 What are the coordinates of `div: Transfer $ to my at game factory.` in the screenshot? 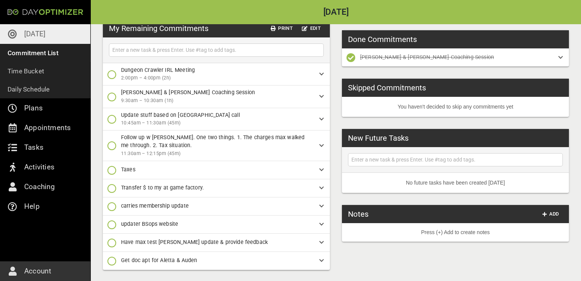 It's located at (216, 188).